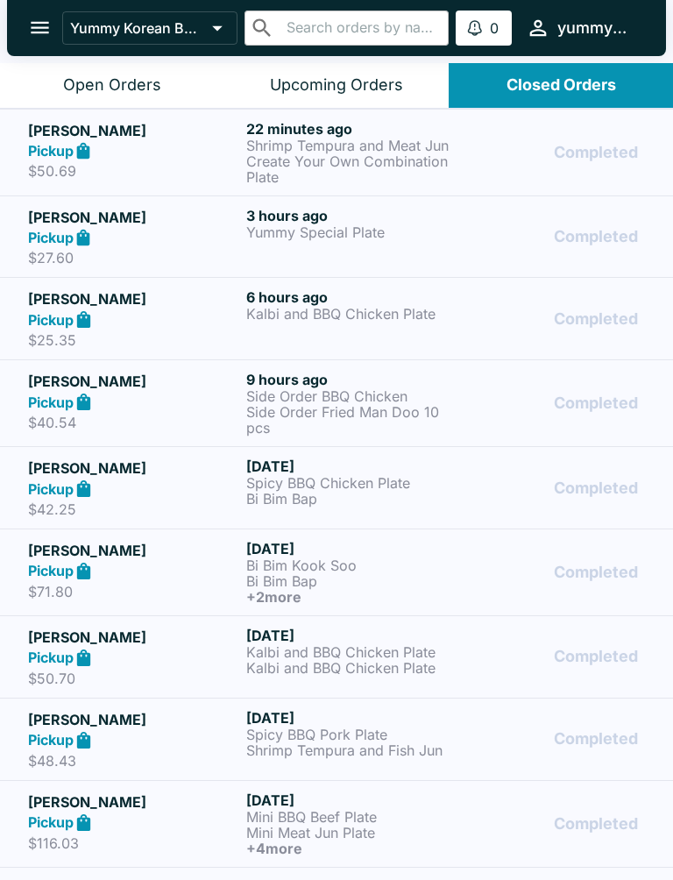 This screenshot has width=673, height=880. I want to click on button: Yummy Korean BBQ - Moanalua, so click(150, 28).